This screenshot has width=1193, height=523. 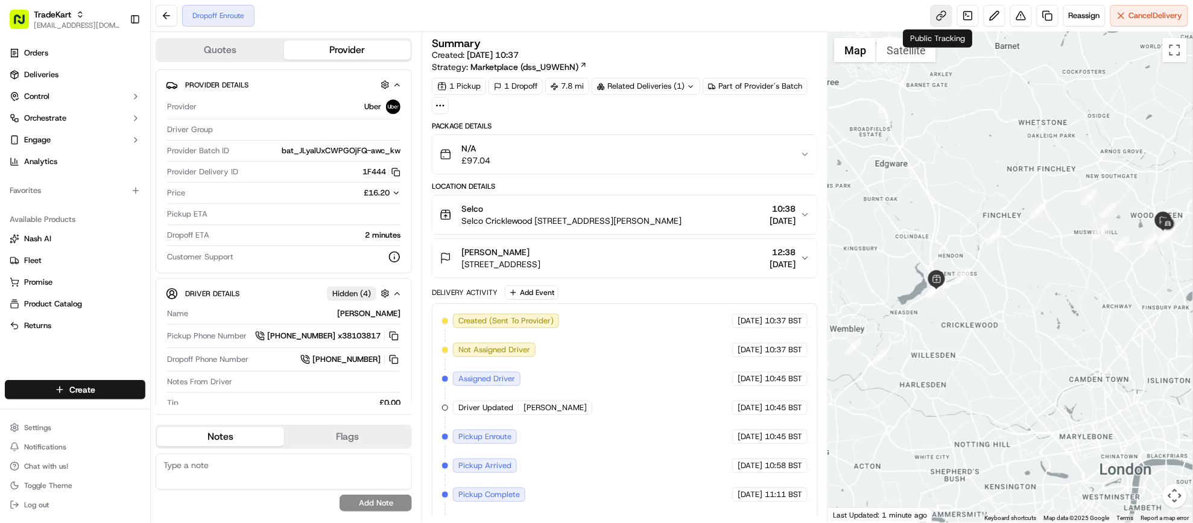 What do you see at coordinates (393, 107) in the screenshot?
I see `img: uber-new-logo.jpeg` at bounding box center [393, 107].